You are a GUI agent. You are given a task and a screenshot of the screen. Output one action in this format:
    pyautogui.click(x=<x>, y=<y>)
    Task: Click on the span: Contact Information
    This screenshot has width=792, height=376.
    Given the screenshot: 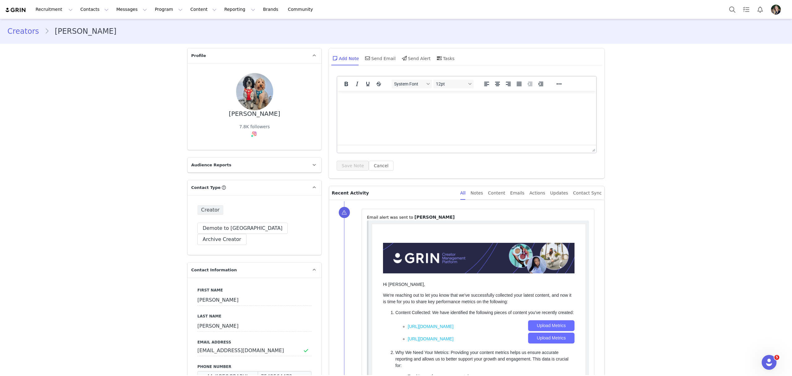 What is the action you would take?
    pyautogui.click(x=214, y=270)
    